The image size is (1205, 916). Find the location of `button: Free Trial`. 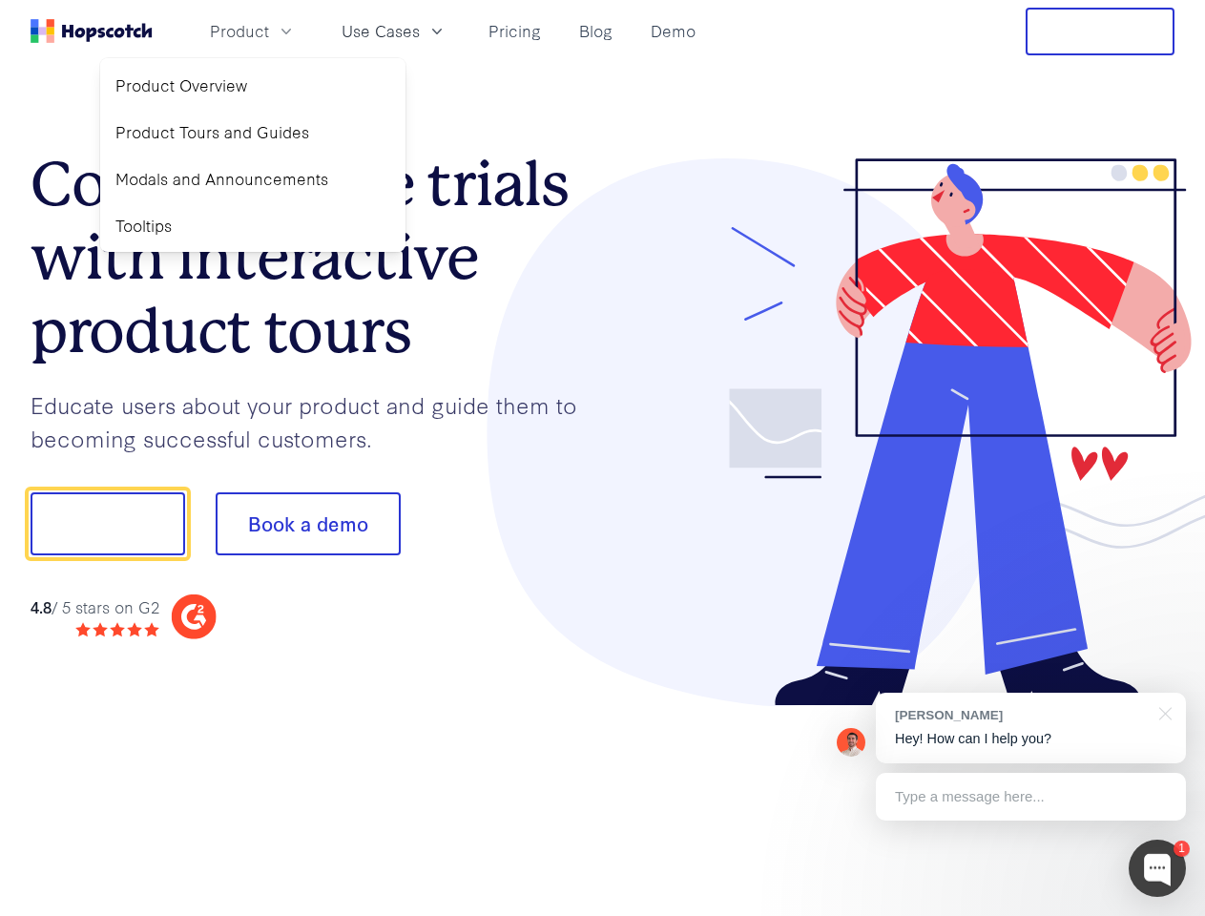

button: Free Trial is located at coordinates (1100, 31).